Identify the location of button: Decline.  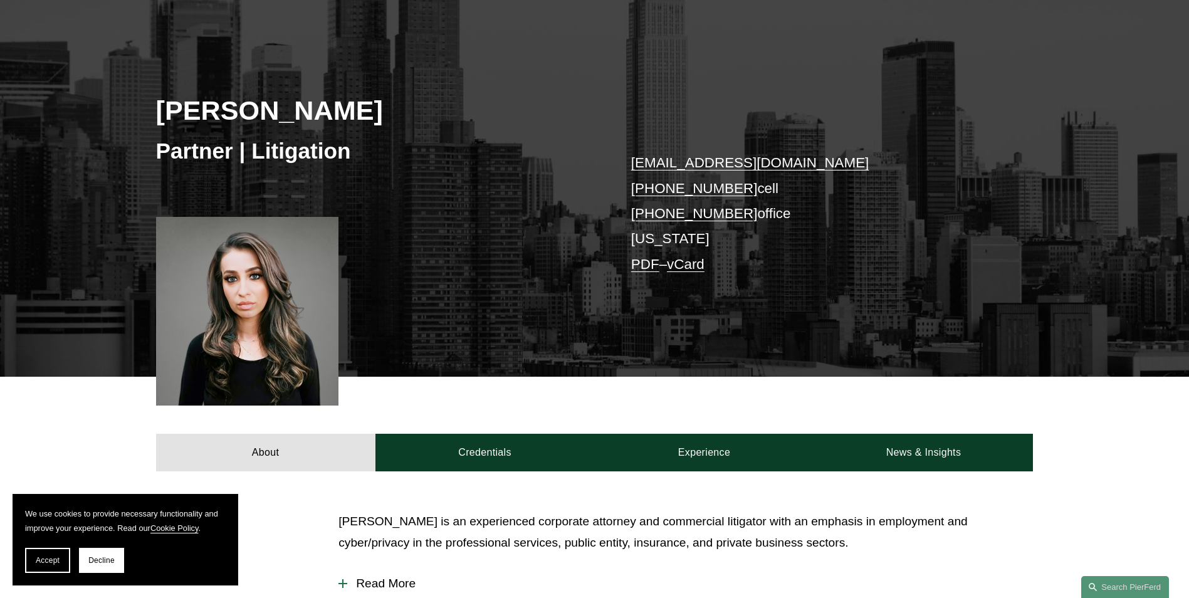
(102, 560).